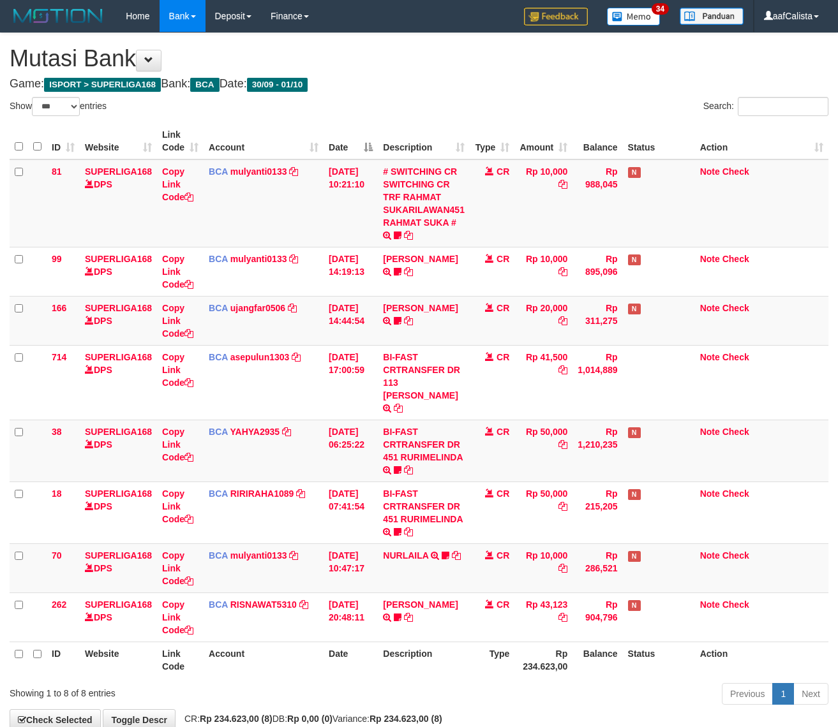 The width and height of the screenshot is (838, 727). I want to click on th: Description, so click(424, 660).